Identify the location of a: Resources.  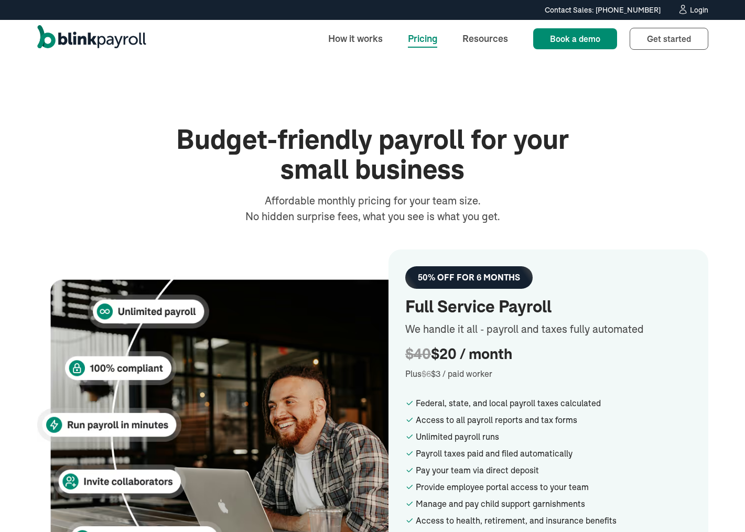
(485, 38).